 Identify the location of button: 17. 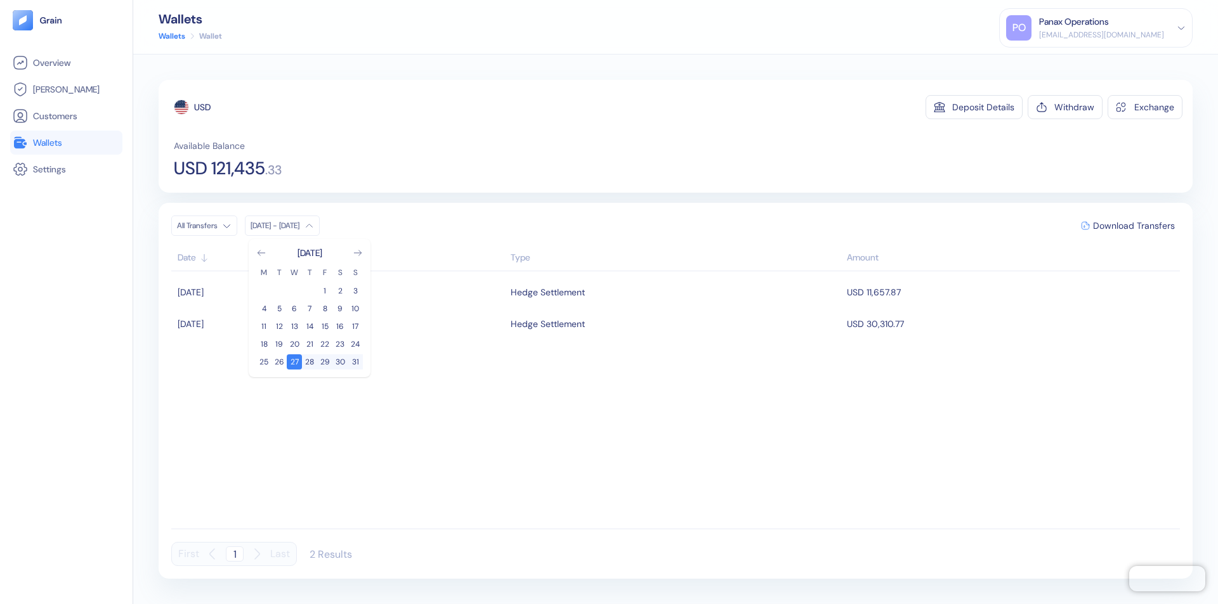
(355, 327).